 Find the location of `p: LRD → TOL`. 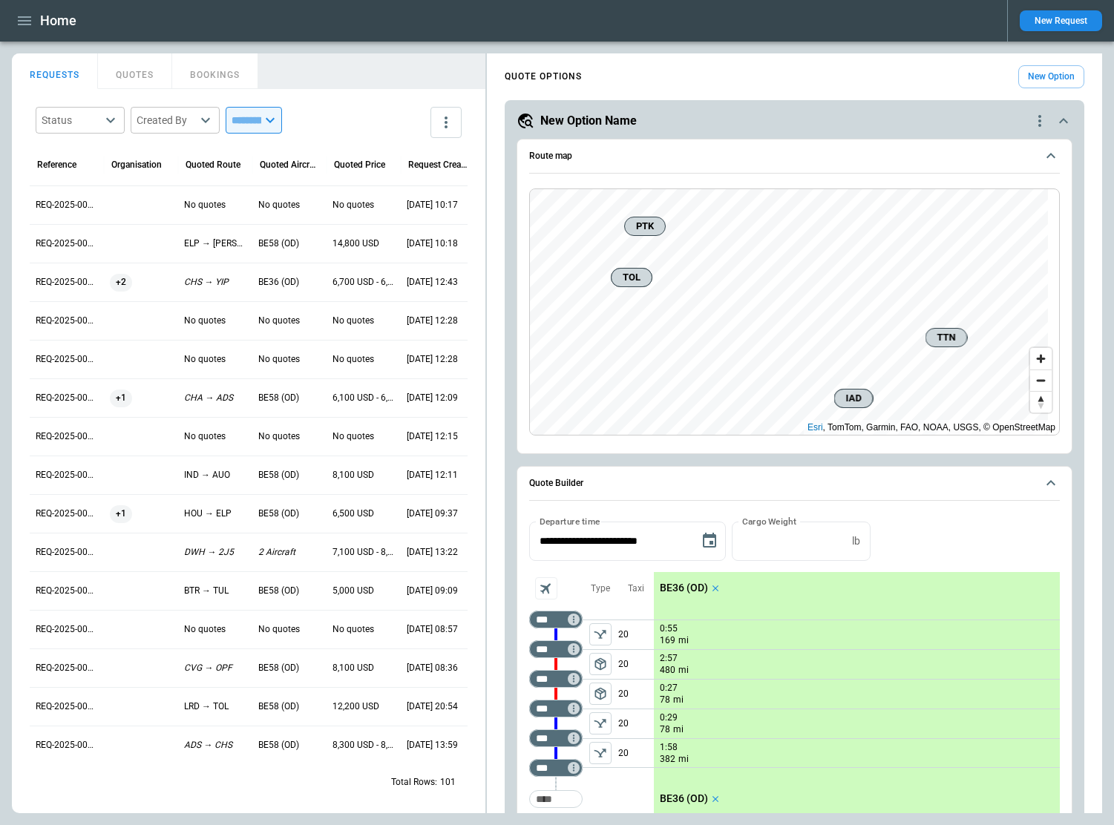

p: LRD → TOL is located at coordinates (215, 707).